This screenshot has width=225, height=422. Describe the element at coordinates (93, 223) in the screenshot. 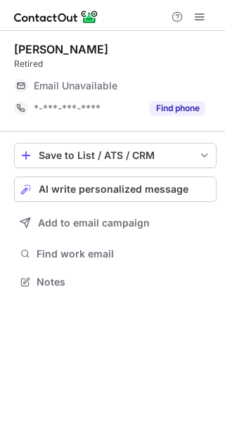

I see `span: Add to email campaign` at that location.